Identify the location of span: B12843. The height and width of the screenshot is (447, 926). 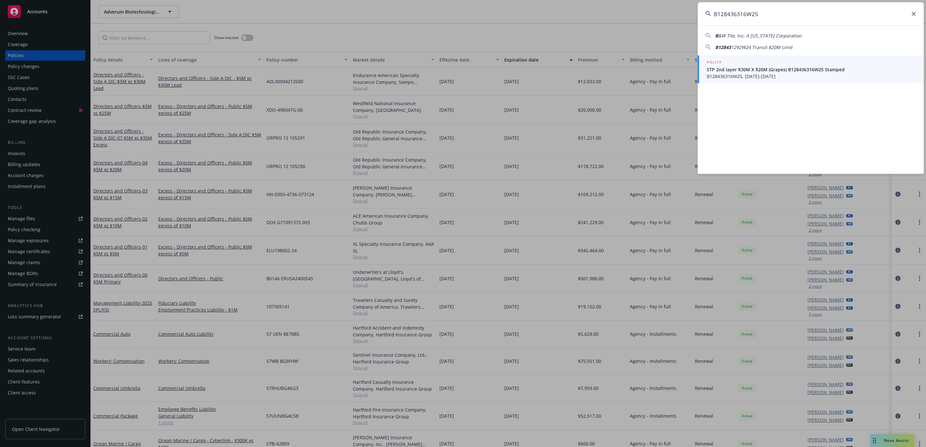
(723, 47).